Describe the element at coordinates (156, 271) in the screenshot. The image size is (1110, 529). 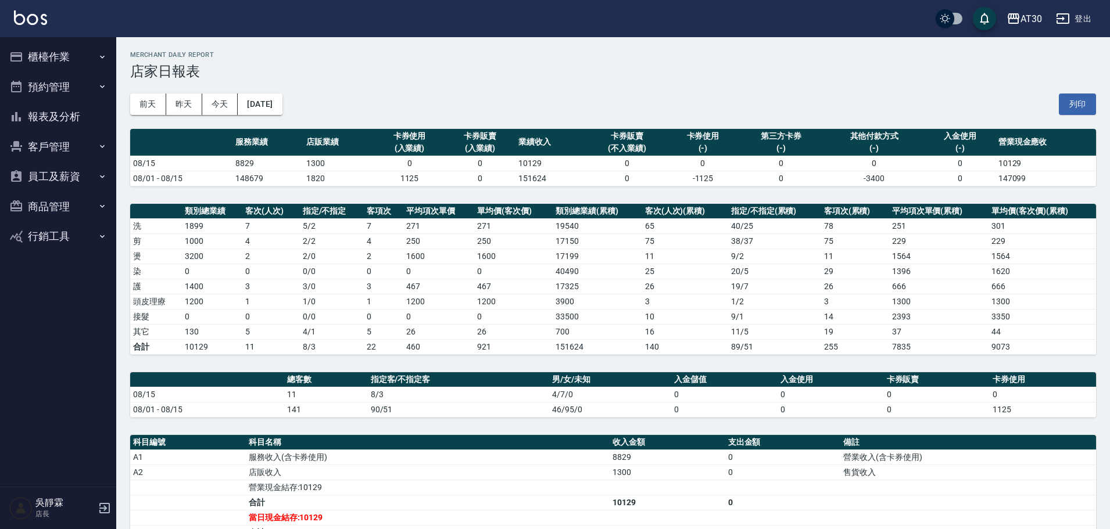
I see `td: 染` at that location.